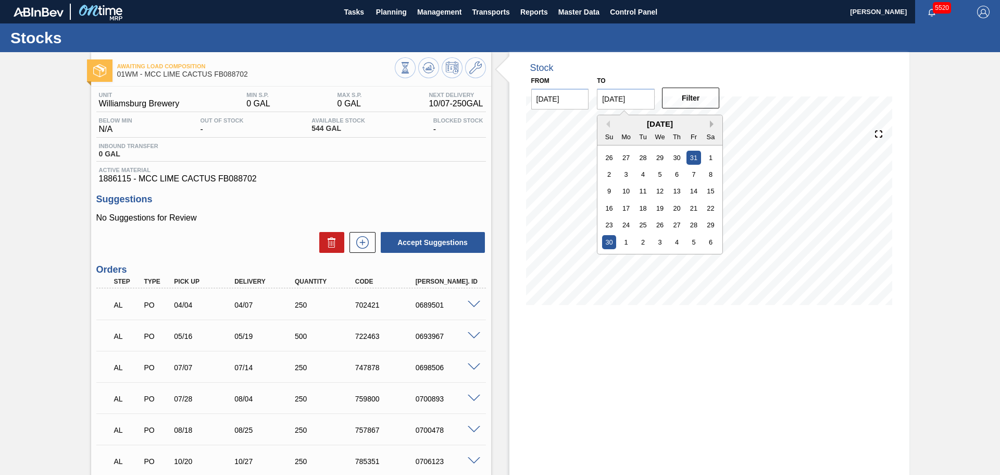  What do you see at coordinates (711, 136) in the screenshot?
I see `div: Sa` at bounding box center [711, 136].